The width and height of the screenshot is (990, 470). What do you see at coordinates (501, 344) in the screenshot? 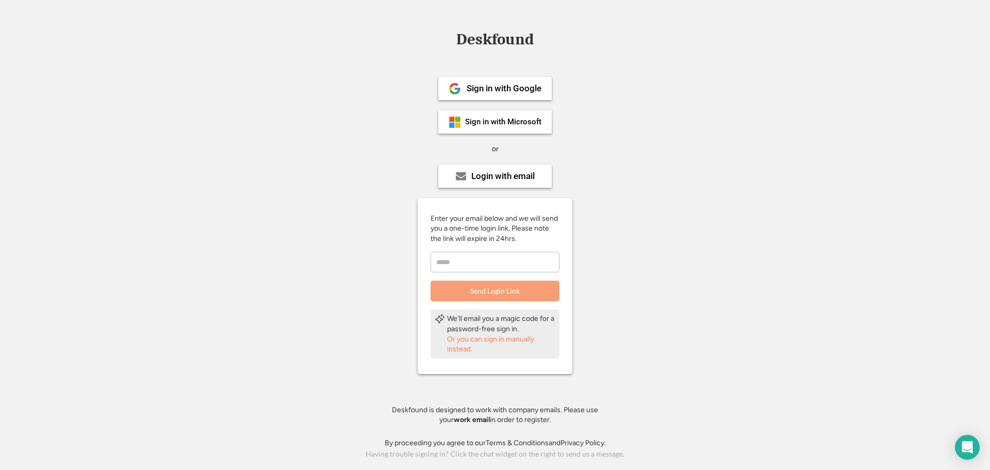
I see `div: Or you can sign in manually instead.` at bounding box center [501, 344].